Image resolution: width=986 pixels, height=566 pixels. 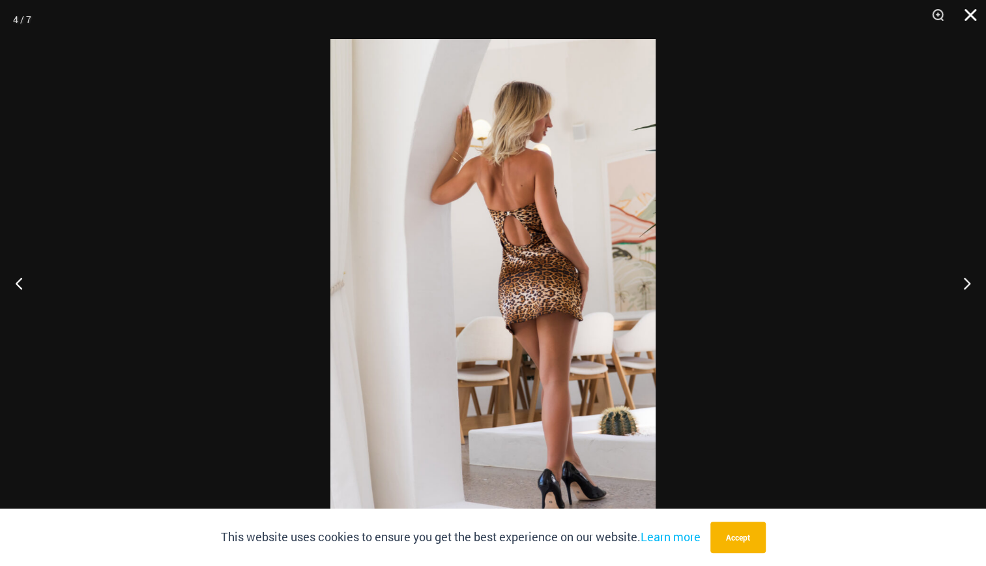 What do you see at coordinates (22, 20) in the screenshot?
I see `div: 4 / 7` at bounding box center [22, 20].